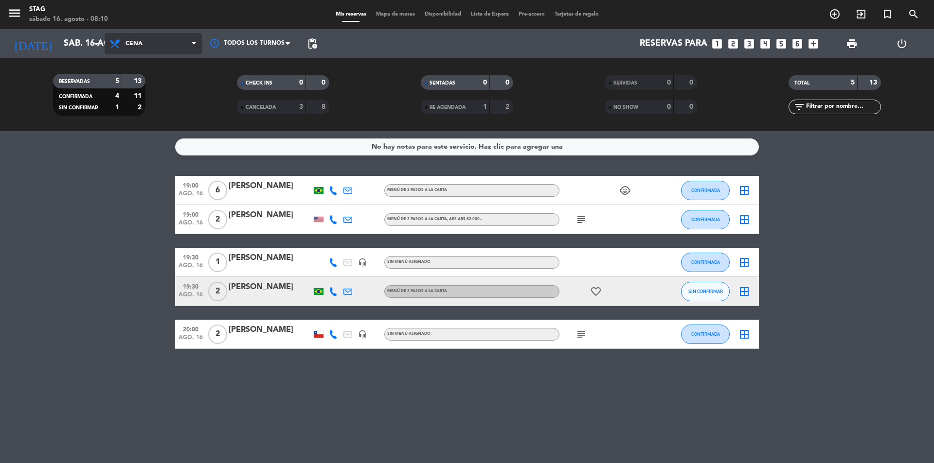 The width and height of the screenshot is (934, 463). Describe the element at coordinates (834, 14) in the screenshot. I see `i: add_circle_outline` at that location.